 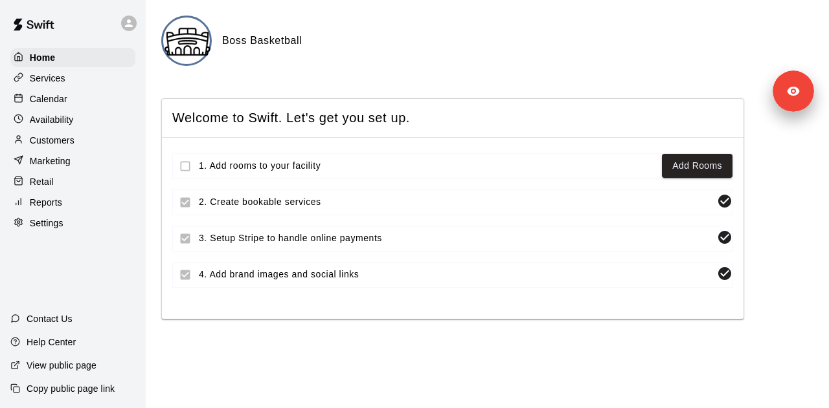 I want to click on p: View public page, so click(x=61, y=366).